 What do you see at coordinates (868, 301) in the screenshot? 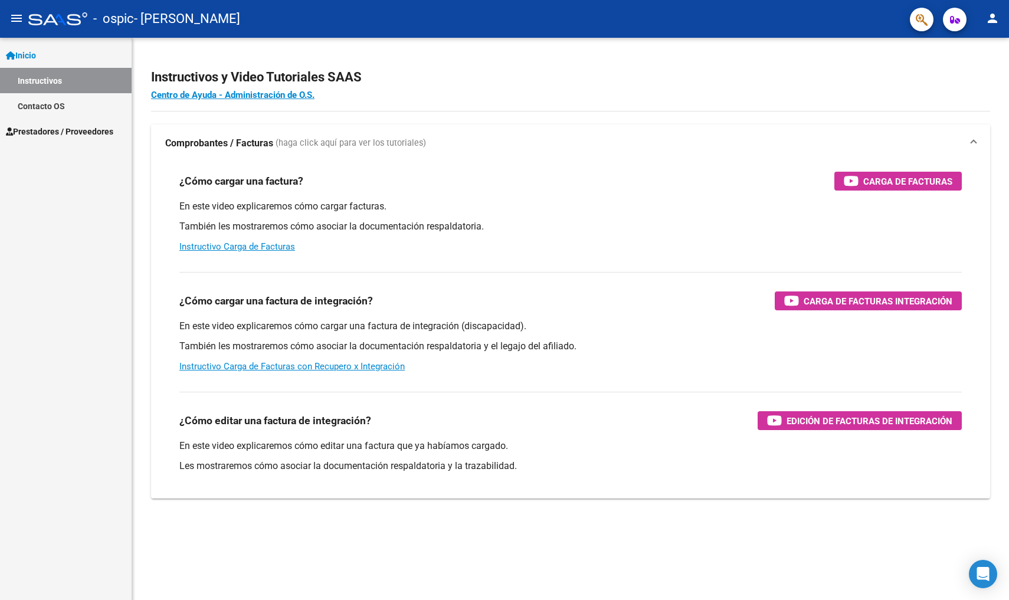
I see `button: Carga de Facturas Integración` at bounding box center [868, 301].